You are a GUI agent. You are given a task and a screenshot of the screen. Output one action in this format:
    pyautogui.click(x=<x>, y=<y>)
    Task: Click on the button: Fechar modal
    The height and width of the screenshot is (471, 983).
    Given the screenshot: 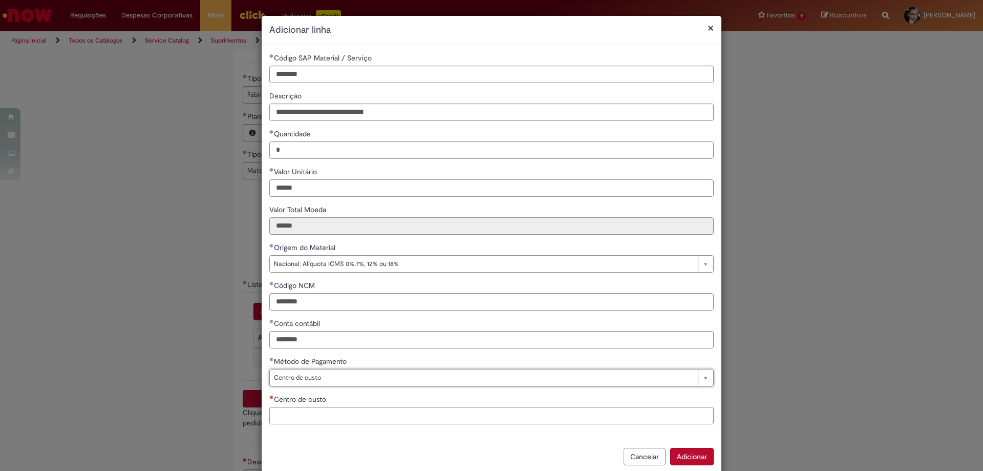 What is the action you would take?
    pyautogui.click(x=711, y=28)
    